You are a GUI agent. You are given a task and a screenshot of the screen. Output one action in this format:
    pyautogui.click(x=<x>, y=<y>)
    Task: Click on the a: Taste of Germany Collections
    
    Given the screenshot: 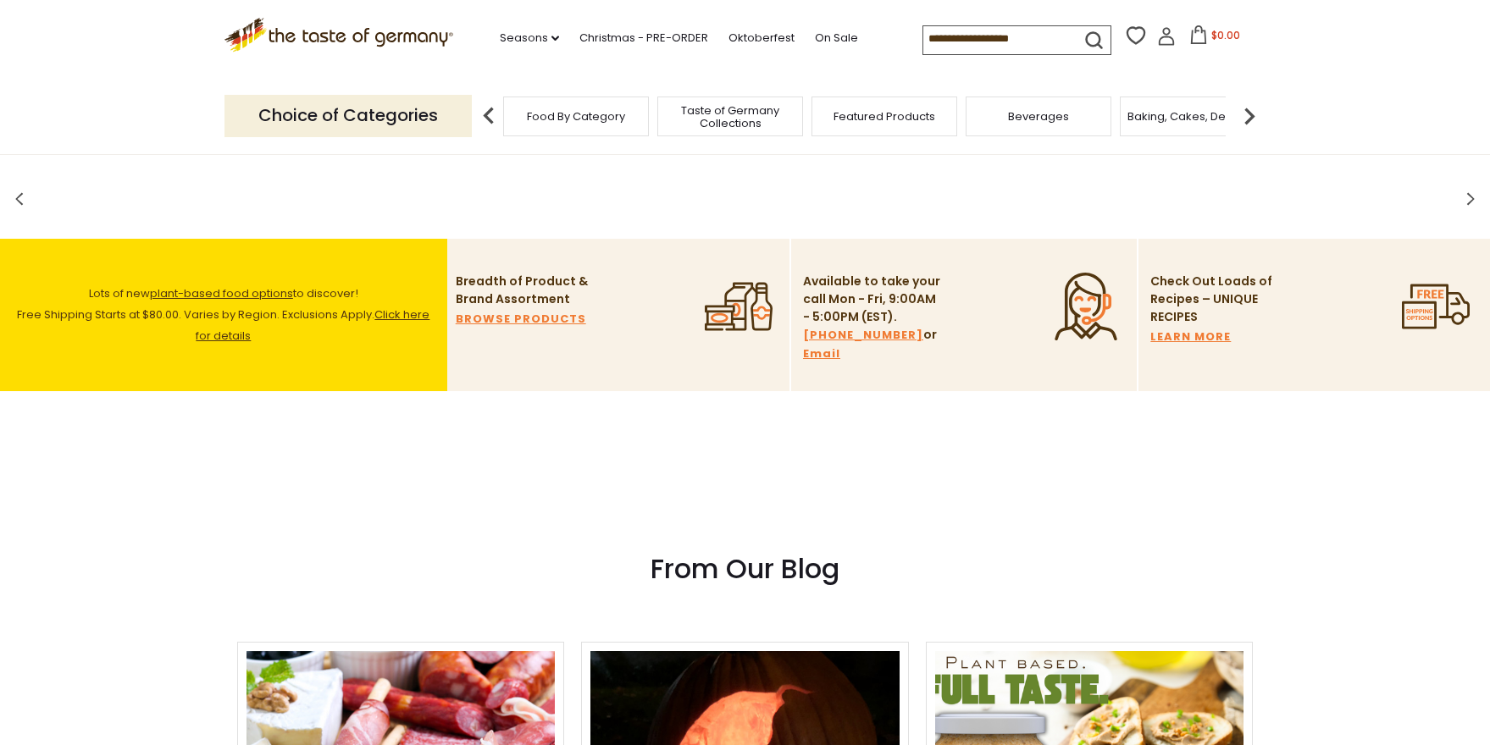 What is the action you would take?
    pyautogui.click(x=730, y=117)
    